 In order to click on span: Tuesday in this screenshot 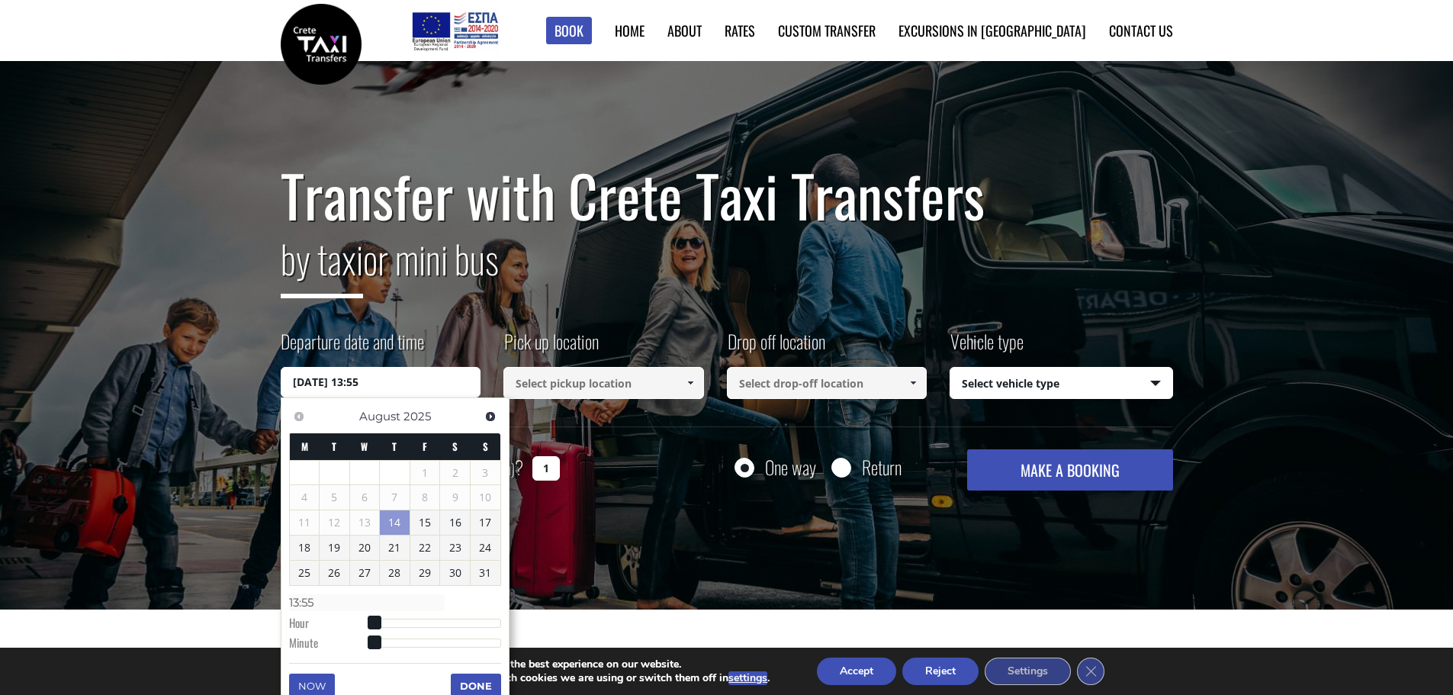, I will do `click(334, 446)`.